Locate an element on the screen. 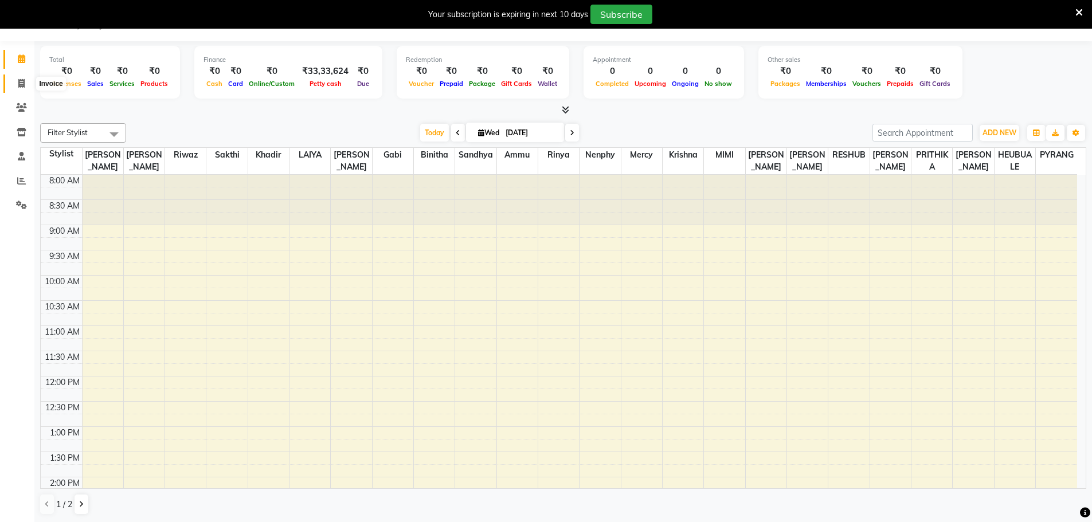 The image size is (1092, 522). span: nenphy is located at coordinates (599, 155).